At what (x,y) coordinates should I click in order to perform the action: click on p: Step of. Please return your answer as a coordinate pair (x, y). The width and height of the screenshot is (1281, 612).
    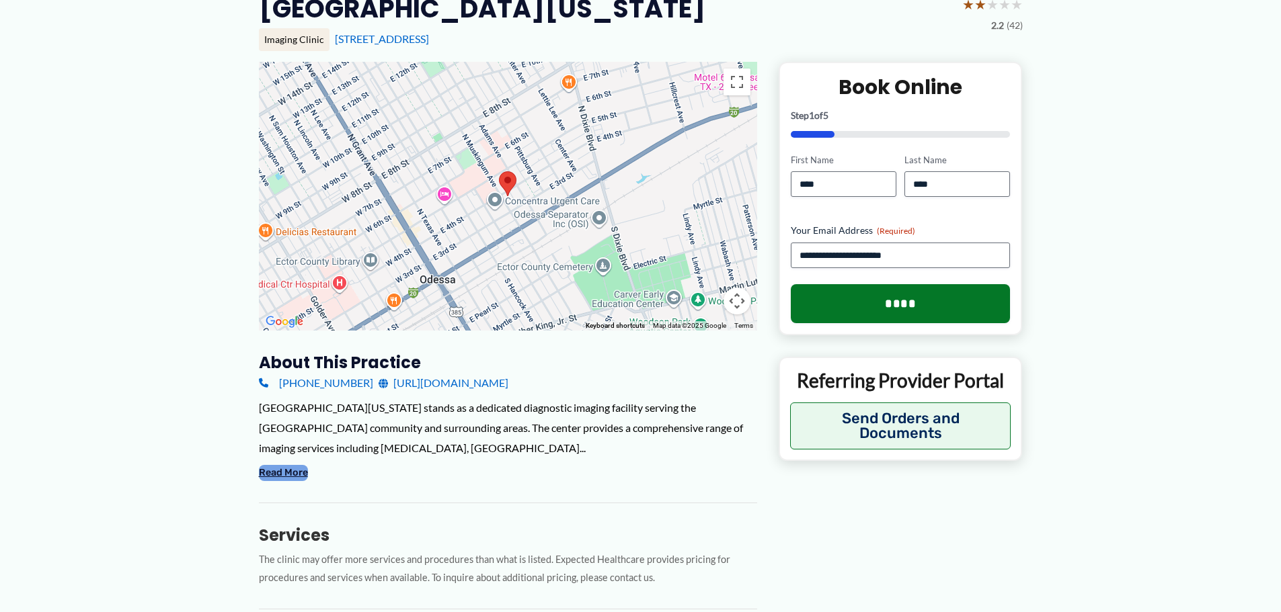
    Looking at the image, I should click on (900, 116).